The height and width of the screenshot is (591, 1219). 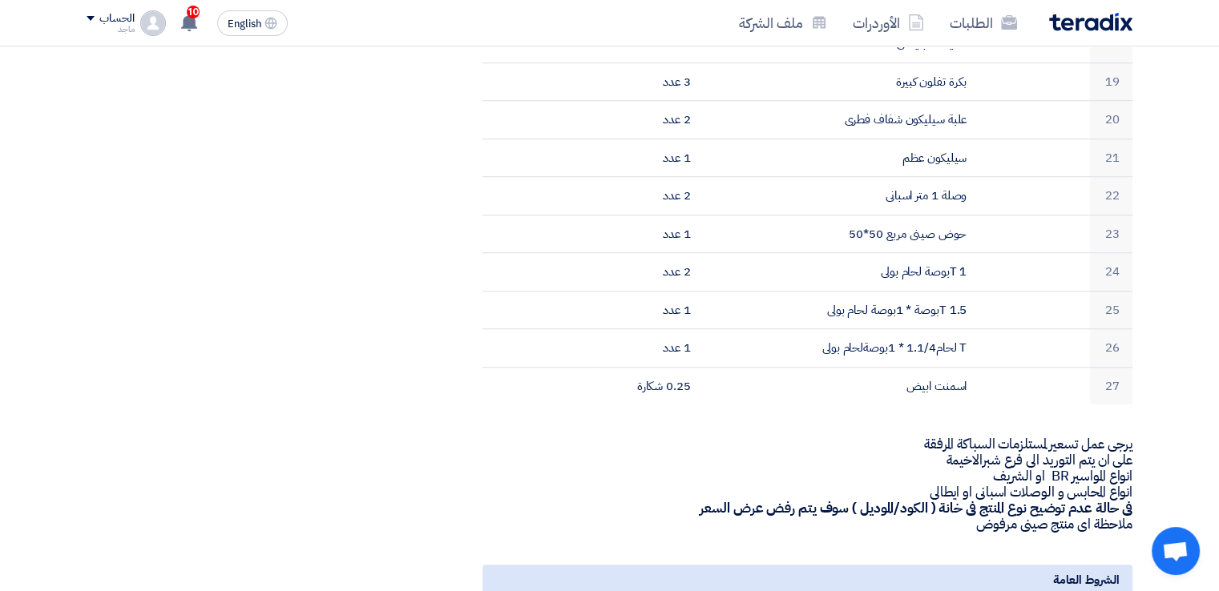 I want to click on td: علبة سيليكون شفاف فطرى, so click(x=841, y=120).